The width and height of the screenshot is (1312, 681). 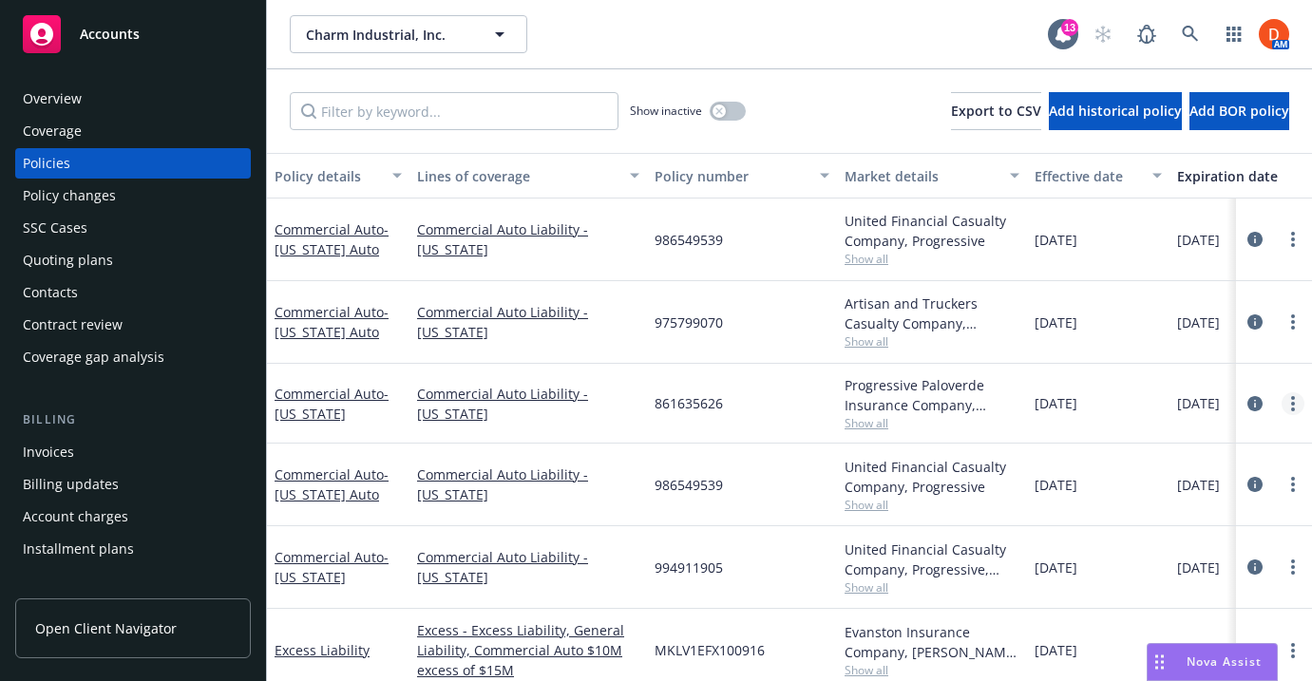 What do you see at coordinates (1239, 111) in the screenshot?
I see `button: Add BOR policy` at bounding box center [1239, 111].